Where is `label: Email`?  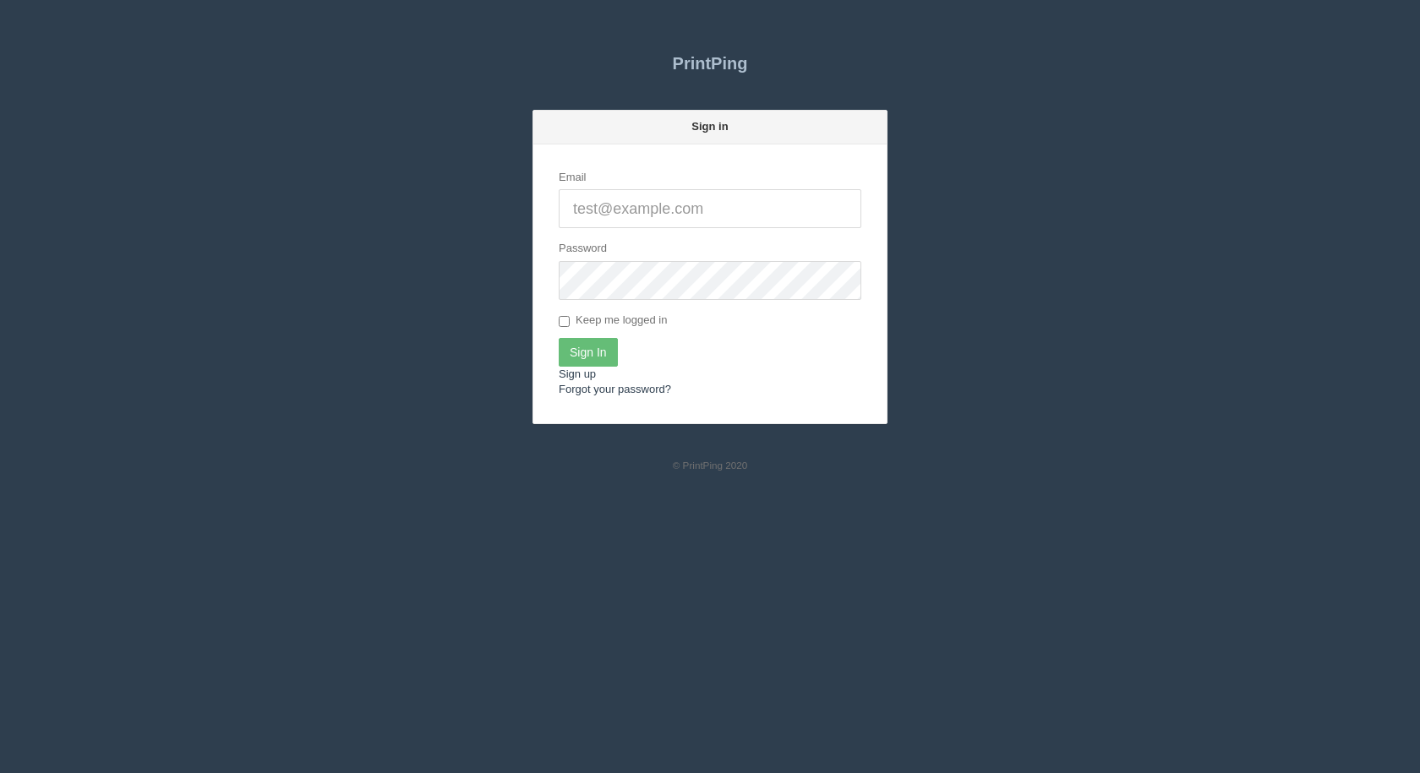 label: Email is located at coordinates (572, 177).